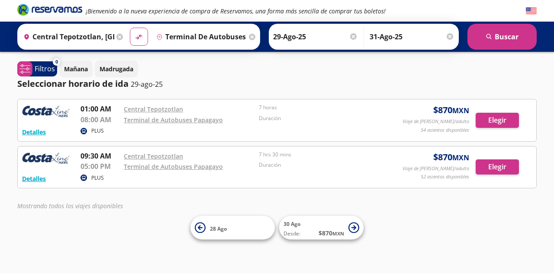  What do you see at coordinates (116, 69) in the screenshot?
I see `p: Madrugada` at bounding box center [116, 69].